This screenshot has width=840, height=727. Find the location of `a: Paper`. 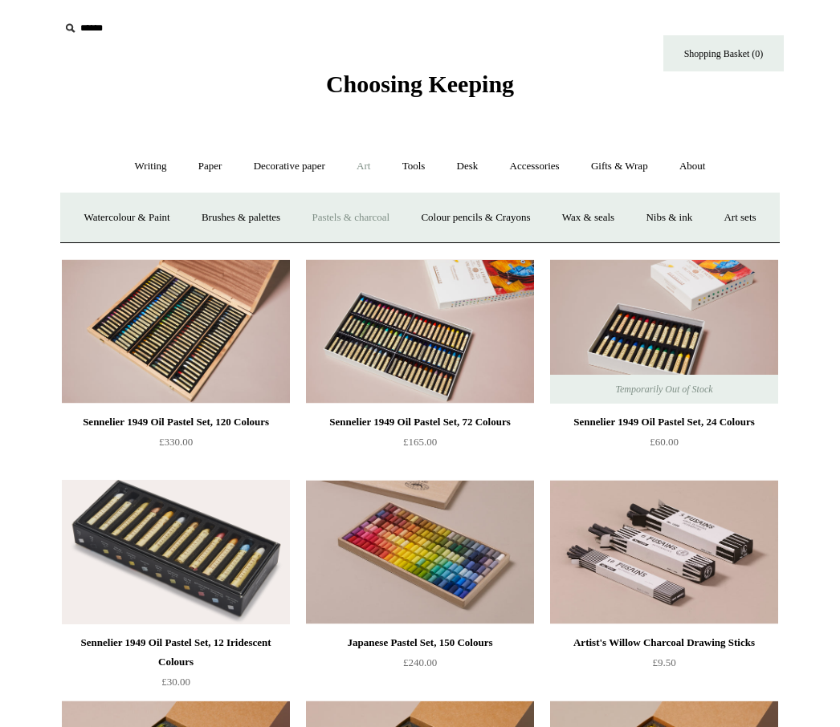

a: Paper is located at coordinates (210, 166).